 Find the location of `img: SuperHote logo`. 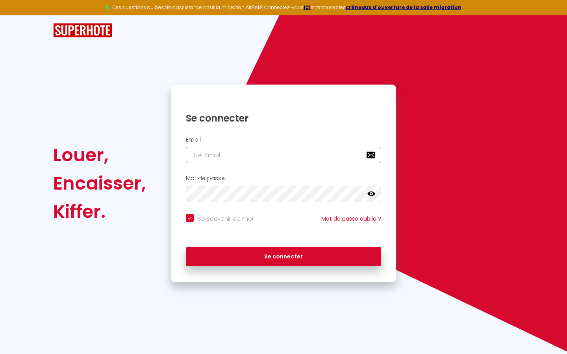

img: SuperHote logo is located at coordinates (83, 30).